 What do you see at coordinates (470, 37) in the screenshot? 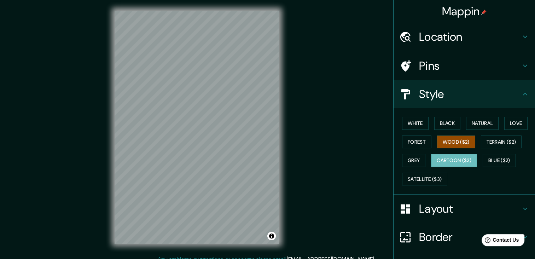
I see `h4: Location` at bounding box center [470, 37].